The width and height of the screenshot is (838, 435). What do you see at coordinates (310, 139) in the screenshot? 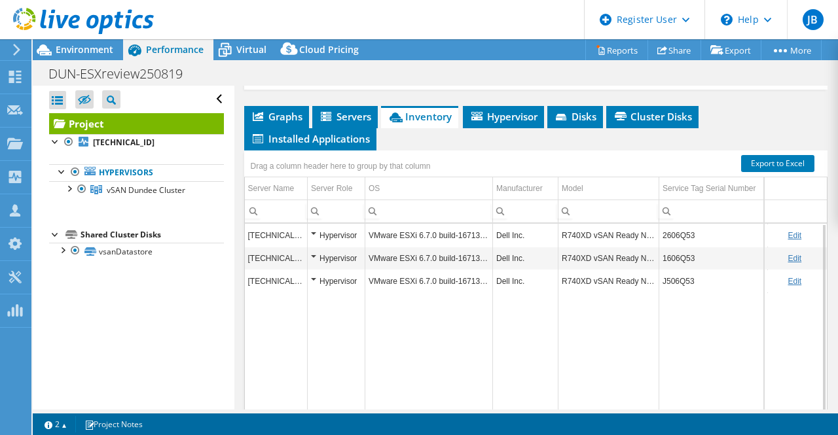
I see `span: Installed Applications` at bounding box center [310, 139].